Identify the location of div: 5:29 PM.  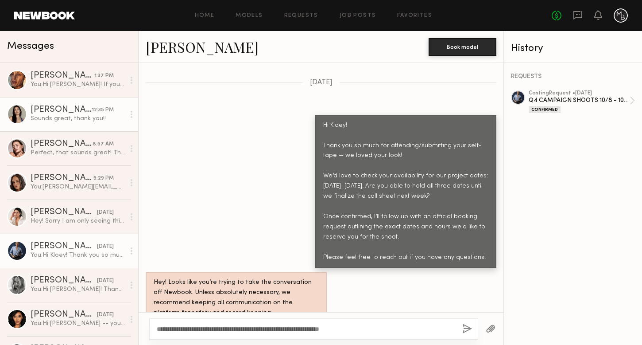
(104, 178).